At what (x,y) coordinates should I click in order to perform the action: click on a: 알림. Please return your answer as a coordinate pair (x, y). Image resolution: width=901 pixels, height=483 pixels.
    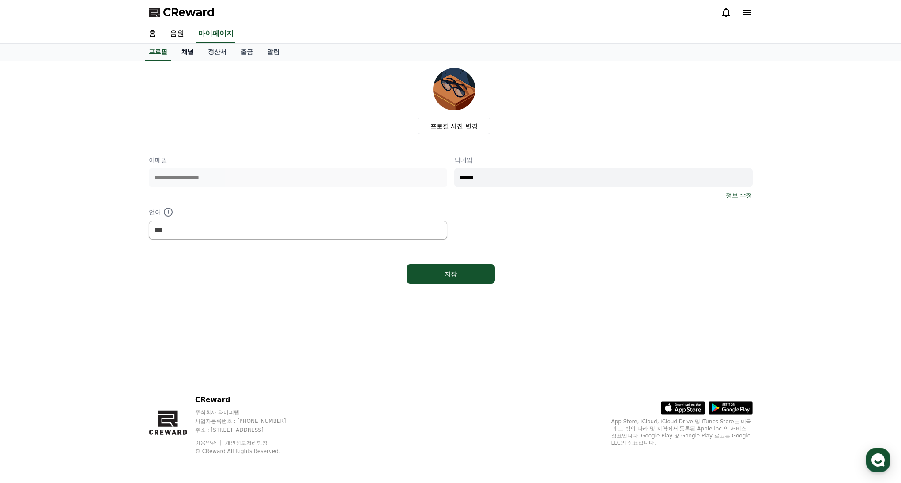
    Looking at the image, I should click on (273, 52).